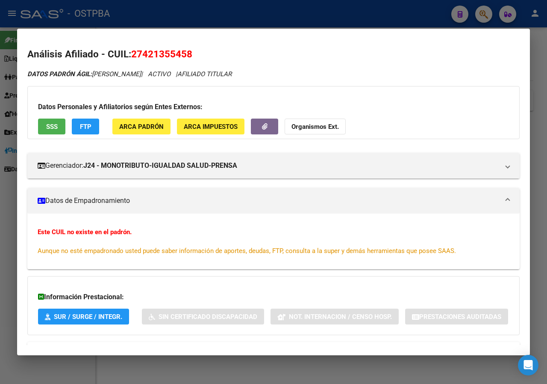 The height and width of the screenshot is (384, 547). I want to click on button: Prestaciones Auditadas, so click(457, 316).